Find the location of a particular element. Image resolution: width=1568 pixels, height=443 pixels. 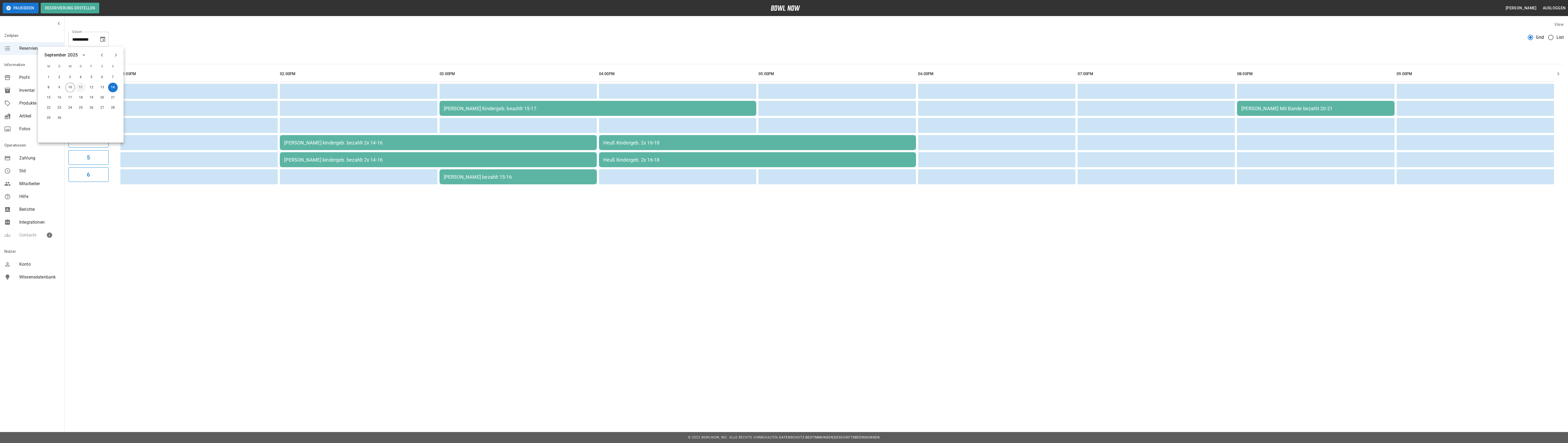

button: 25. Sep. 2025 is located at coordinates (81, 108).